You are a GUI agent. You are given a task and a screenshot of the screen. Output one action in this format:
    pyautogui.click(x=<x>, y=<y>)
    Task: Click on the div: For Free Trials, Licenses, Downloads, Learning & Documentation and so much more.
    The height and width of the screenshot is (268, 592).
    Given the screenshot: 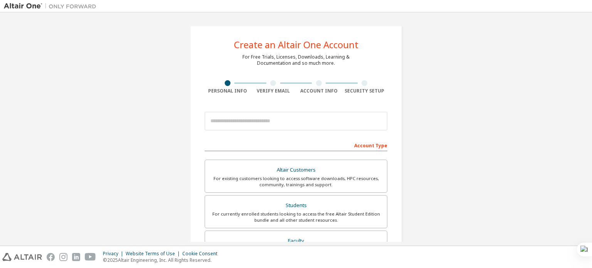 What is the action you would take?
    pyautogui.click(x=296, y=60)
    